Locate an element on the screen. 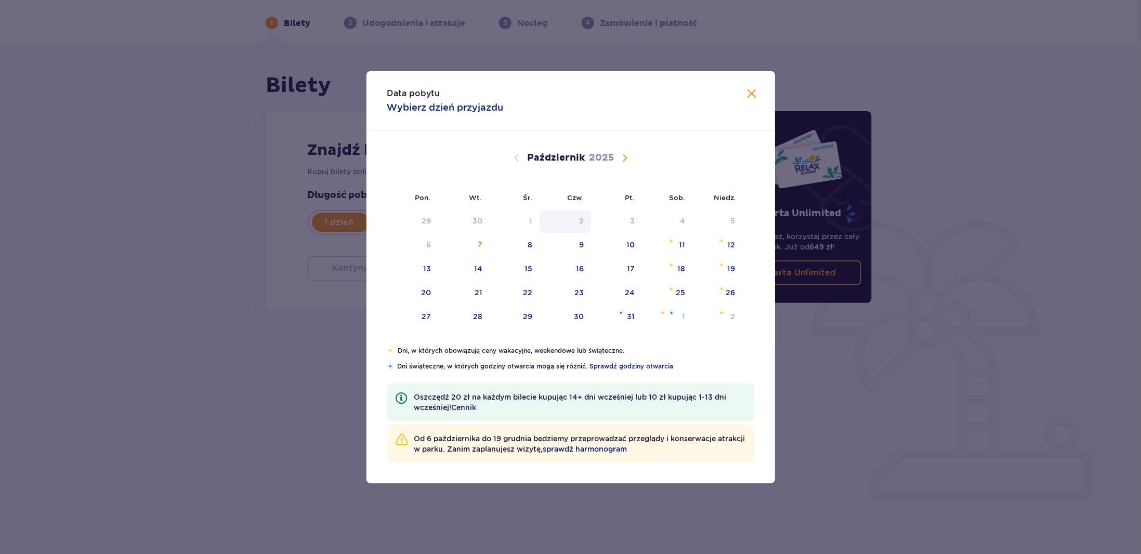 This screenshot has width=1141, height=554. small: Czw. is located at coordinates (575, 198).